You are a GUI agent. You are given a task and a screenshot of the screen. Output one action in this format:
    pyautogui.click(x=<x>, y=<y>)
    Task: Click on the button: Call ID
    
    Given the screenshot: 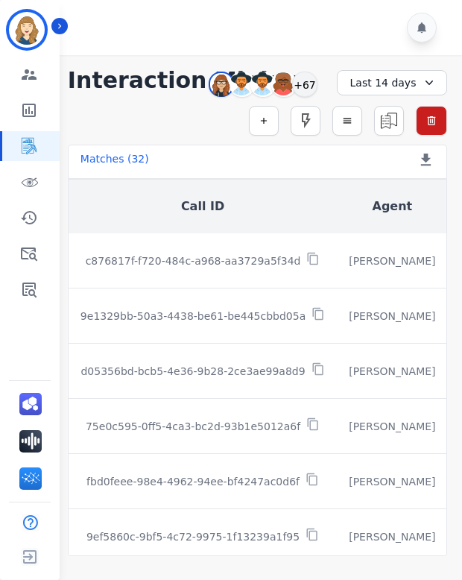 What is the action you would take?
    pyautogui.click(x=203, y=207)
    